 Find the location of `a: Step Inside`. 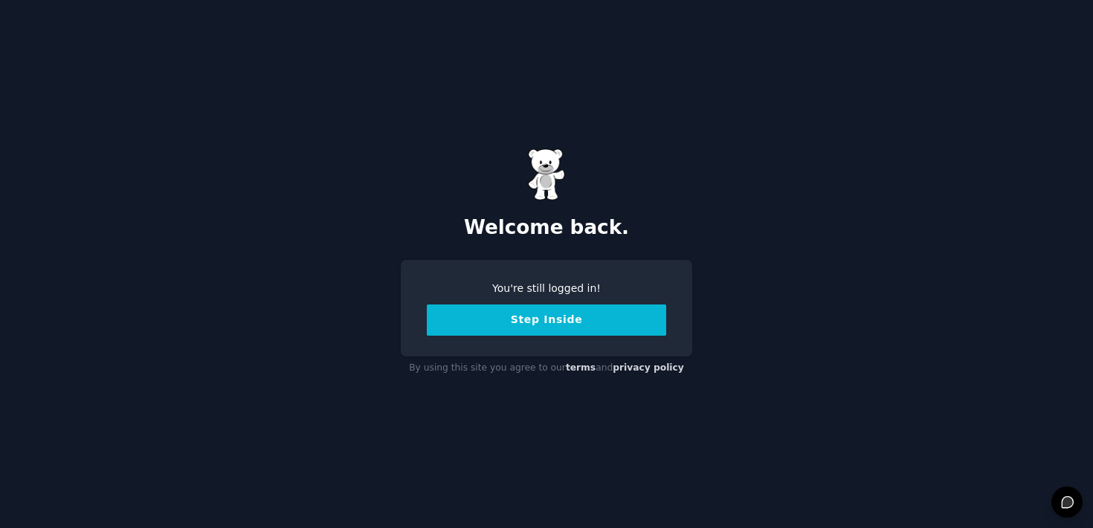

a: Step Inside is located at coordinates (546, 320).